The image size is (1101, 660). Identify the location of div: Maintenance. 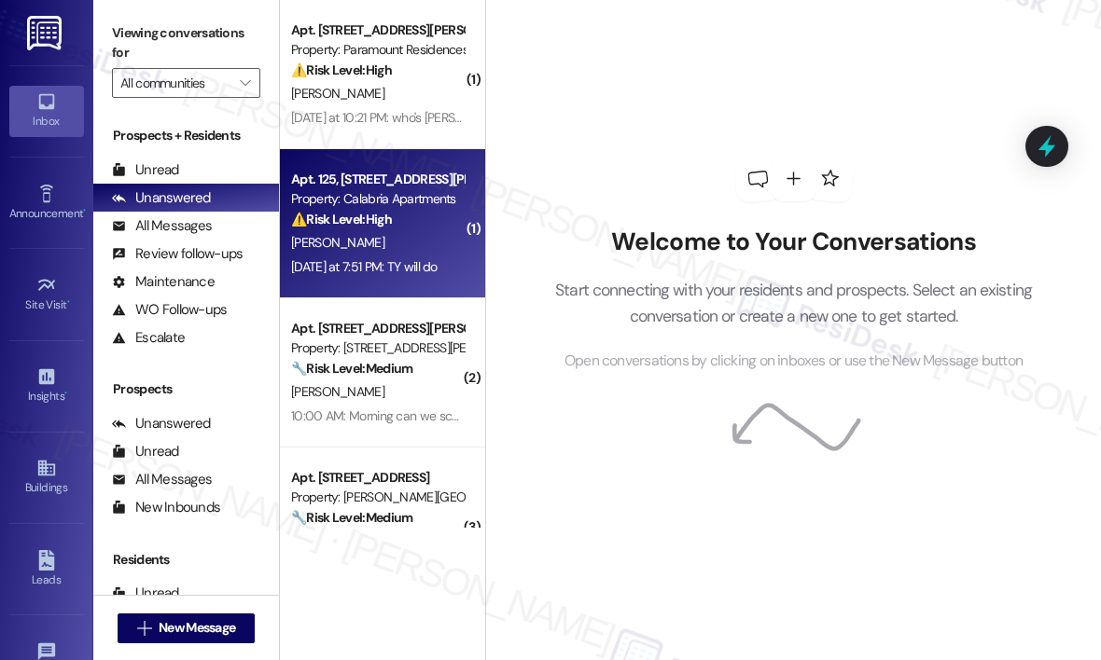
(163, 282).